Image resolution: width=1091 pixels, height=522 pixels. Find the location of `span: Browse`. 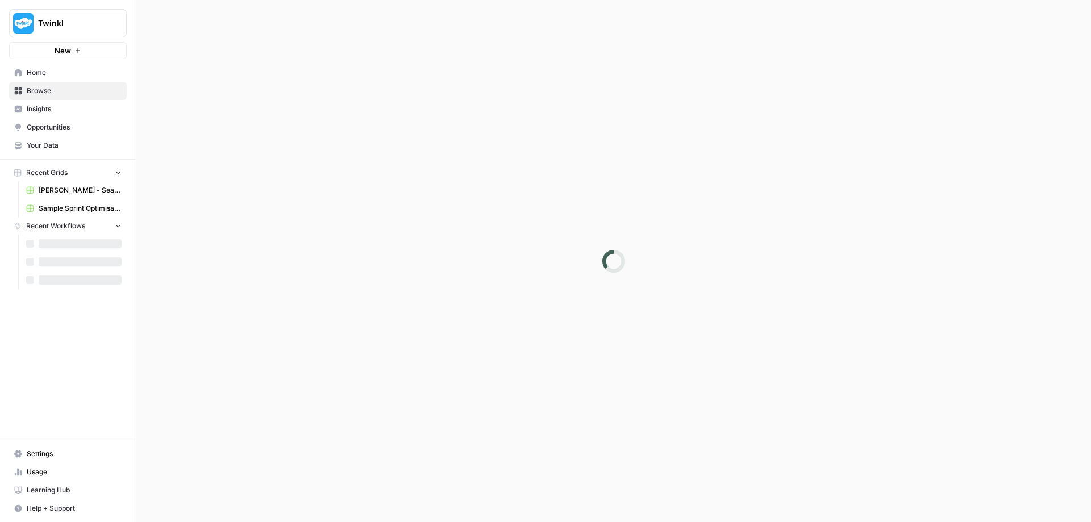

span: Browse is located at coordinates (74, 91).